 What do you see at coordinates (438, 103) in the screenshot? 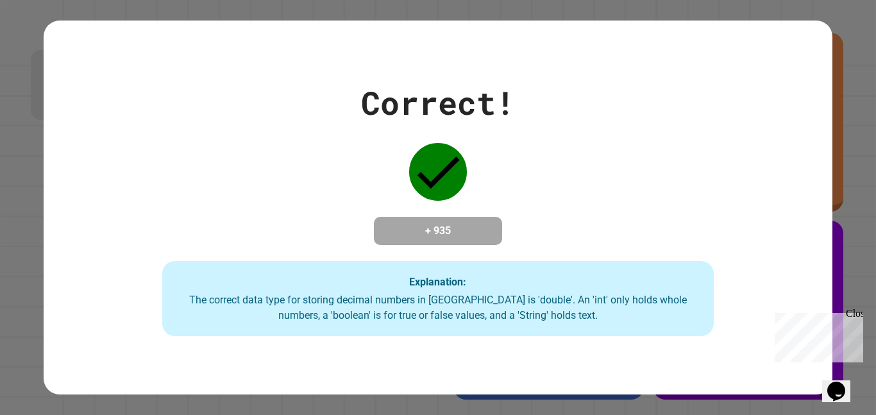
I see `div: Correct!` at bounding box center [438, 103].